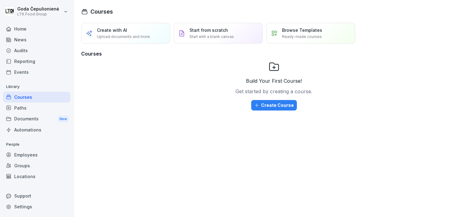 The width and height of the screenshot is (474, 217). I want to click on p: People, so click(37, 145).